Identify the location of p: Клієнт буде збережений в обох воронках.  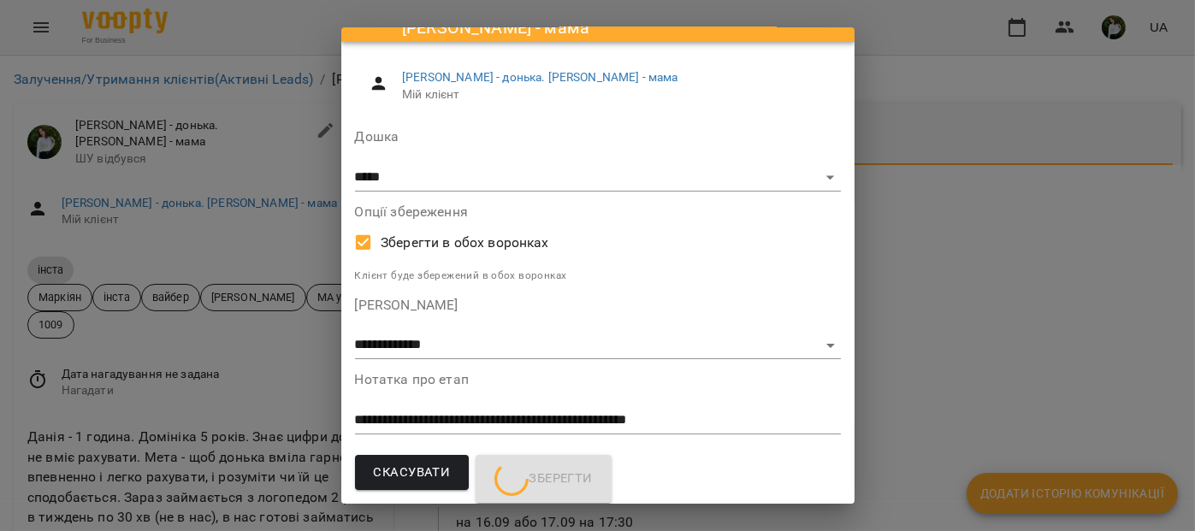
(598, 276).